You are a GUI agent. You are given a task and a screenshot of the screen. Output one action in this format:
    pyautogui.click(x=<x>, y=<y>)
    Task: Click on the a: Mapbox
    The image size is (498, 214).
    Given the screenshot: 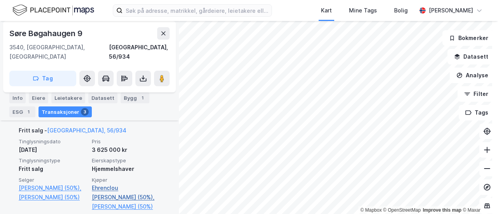 What is the action you would take?
    pyautogui.click(x=371, y=210)
    